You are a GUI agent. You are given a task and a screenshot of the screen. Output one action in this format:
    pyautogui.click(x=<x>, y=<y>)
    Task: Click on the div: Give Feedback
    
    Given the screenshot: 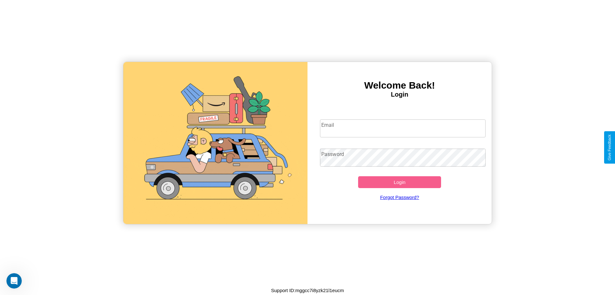 What is the action you would take?
    pyautogui.click(x=610, y=147)
    